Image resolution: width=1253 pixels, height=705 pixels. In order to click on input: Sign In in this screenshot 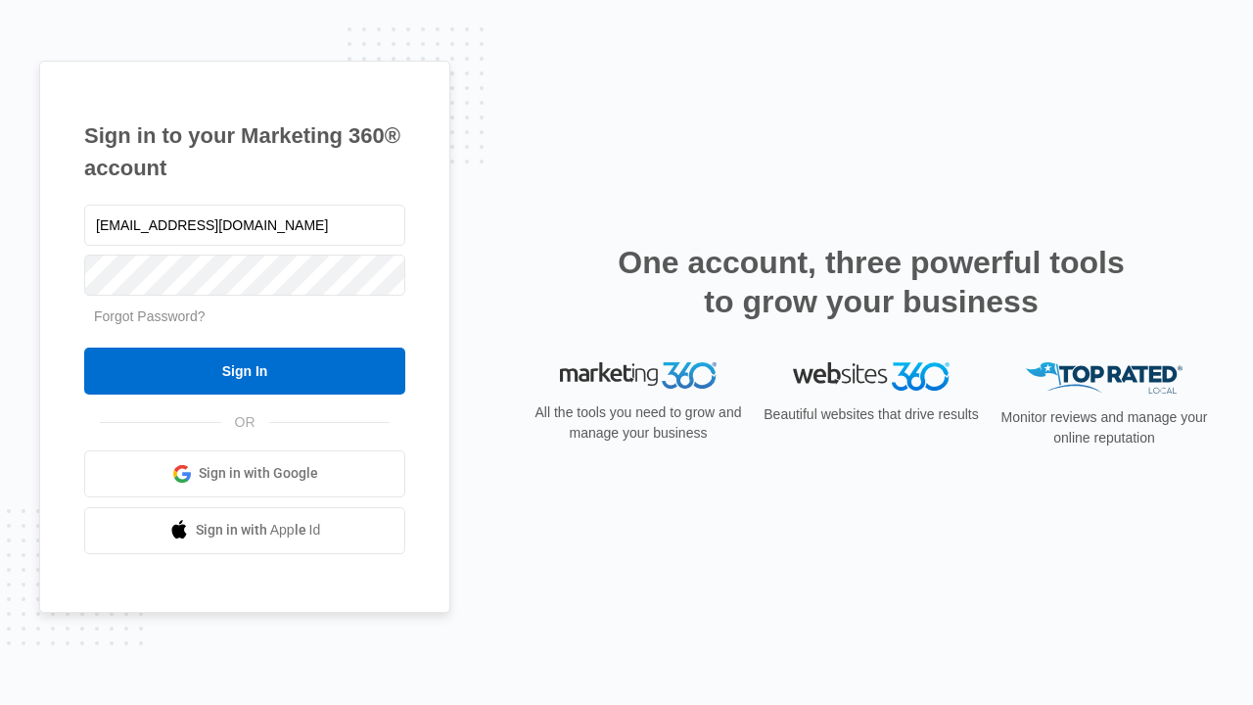, I will do `click(245, 371)`.